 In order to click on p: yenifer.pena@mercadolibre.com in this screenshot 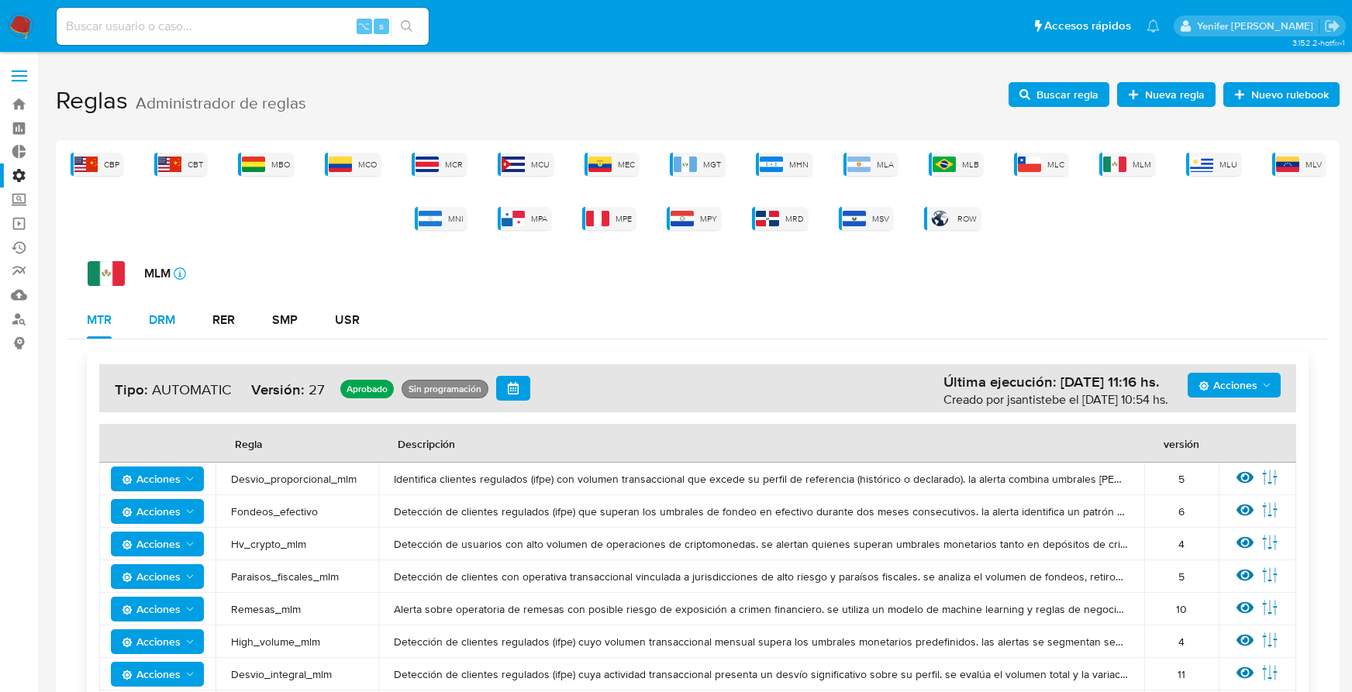, I will do `click(1257, 26)`.